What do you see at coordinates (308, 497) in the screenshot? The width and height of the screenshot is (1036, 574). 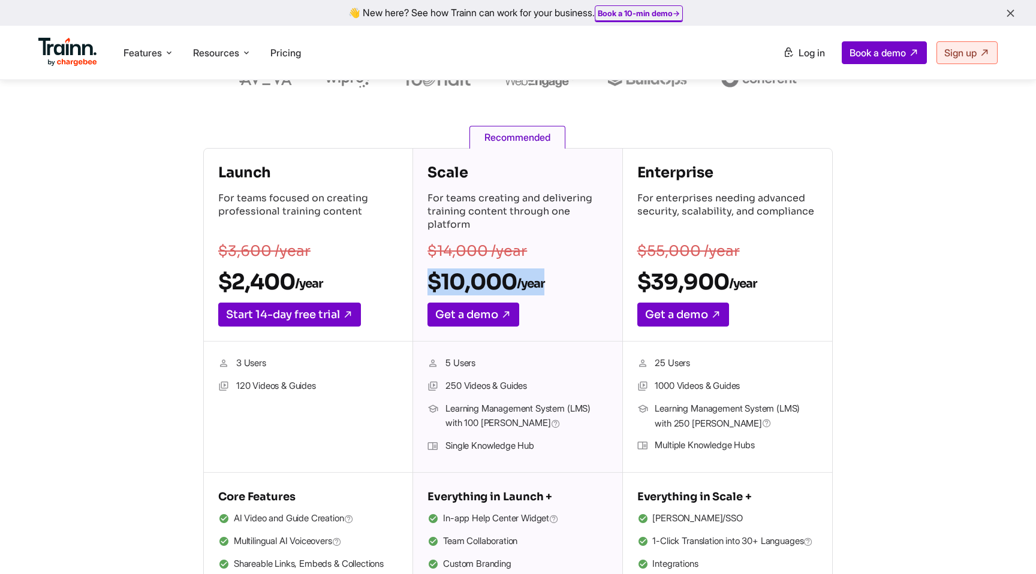 I see `h5: Core Features` at bounding box center [308, 497].